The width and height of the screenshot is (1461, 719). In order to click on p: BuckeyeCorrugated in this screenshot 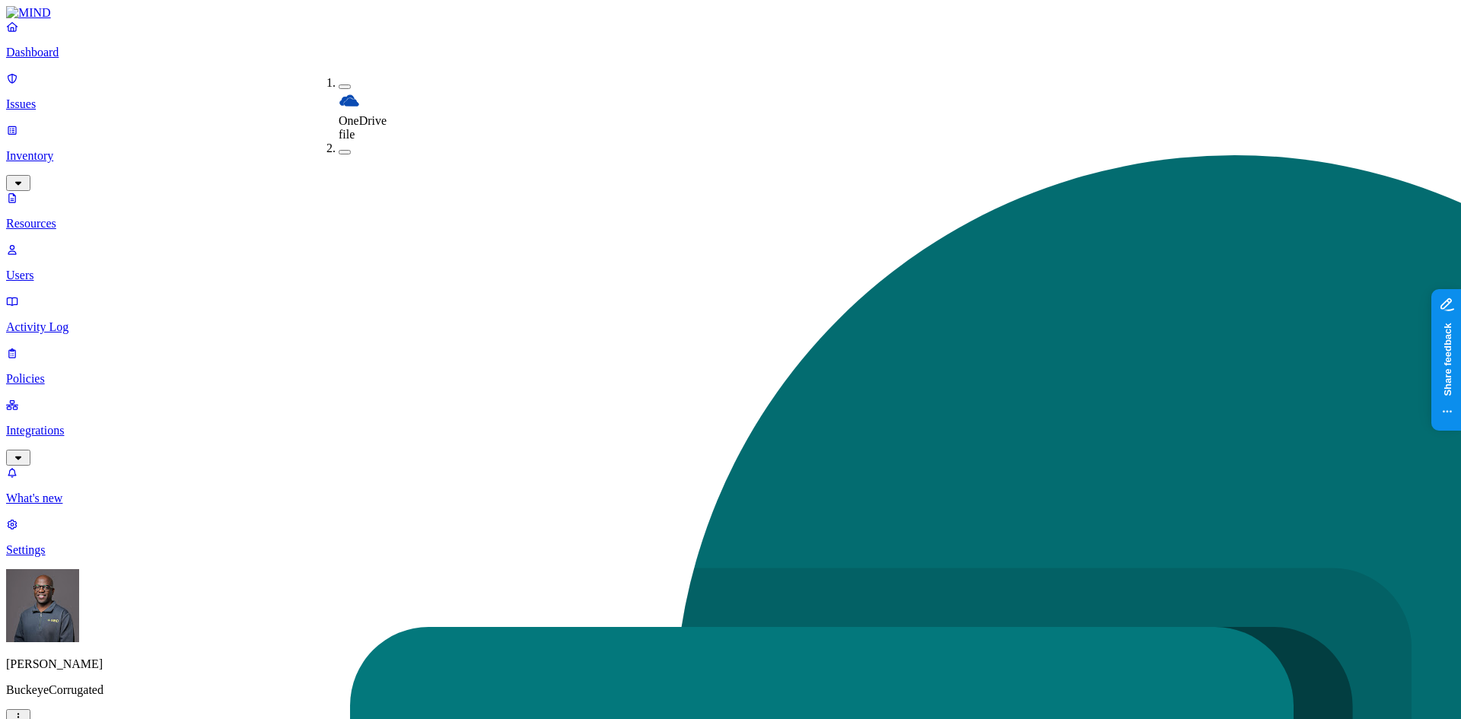, I will do `click(731, 690)`.